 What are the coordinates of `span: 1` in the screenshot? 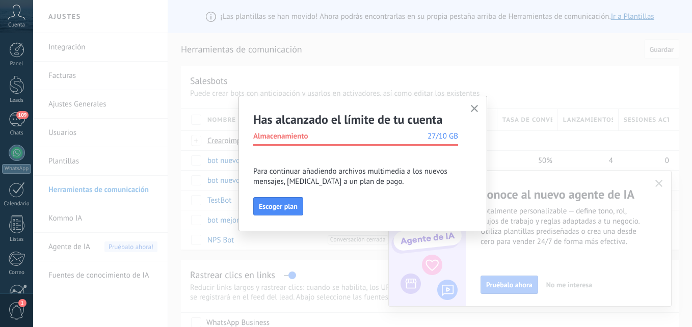 It's located at (22, 303).